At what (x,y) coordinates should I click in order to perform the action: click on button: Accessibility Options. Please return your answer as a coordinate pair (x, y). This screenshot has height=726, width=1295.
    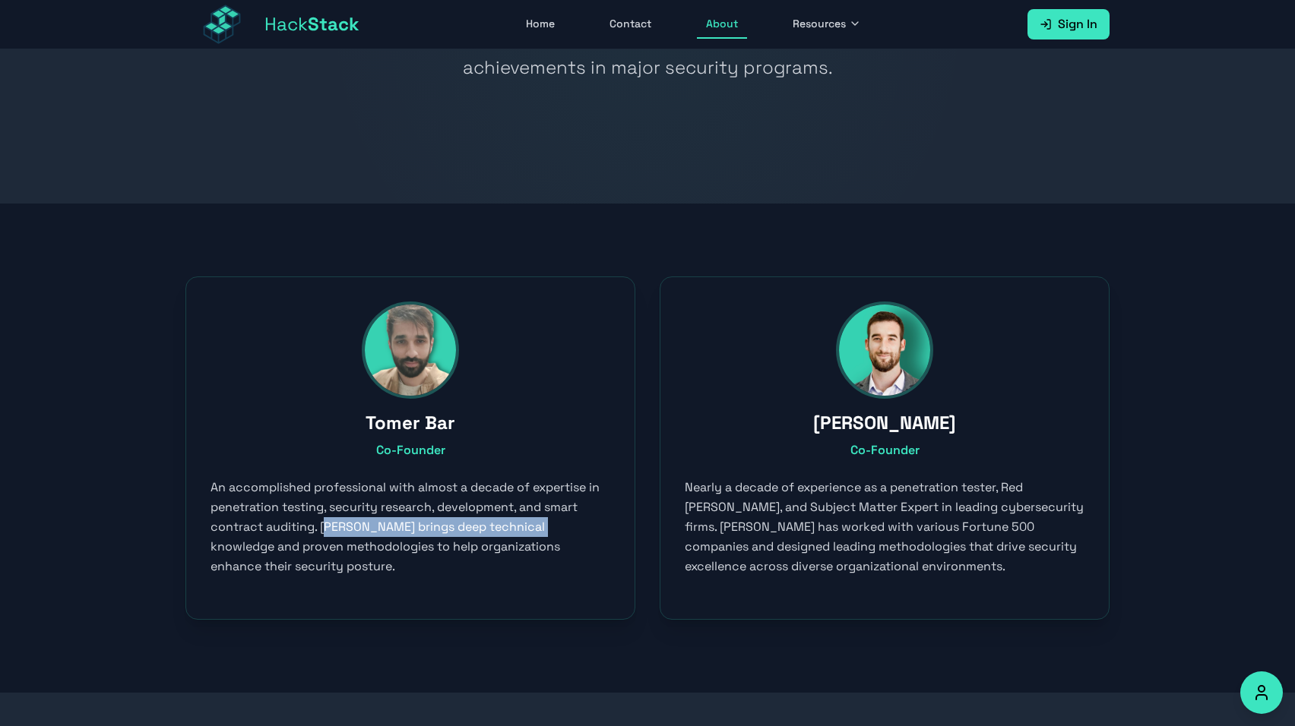
    Looking at the image, I should click on (1261, 693).